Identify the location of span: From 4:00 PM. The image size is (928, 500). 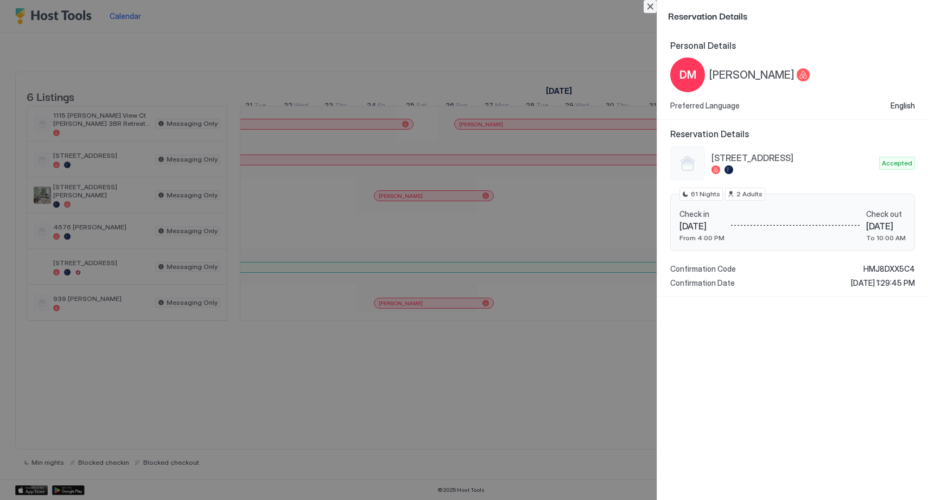
(702, 238).